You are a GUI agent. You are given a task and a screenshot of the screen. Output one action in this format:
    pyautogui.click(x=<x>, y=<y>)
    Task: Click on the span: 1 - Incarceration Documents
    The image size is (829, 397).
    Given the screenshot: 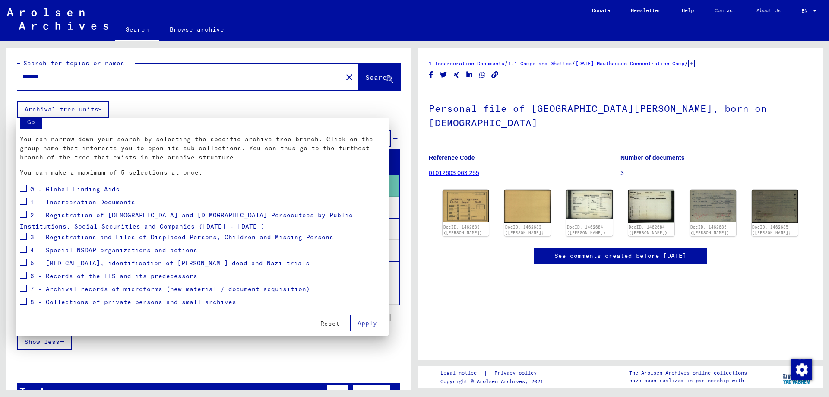 What is the action you would take?
    pyautogui.click(x=82, y=202)
    